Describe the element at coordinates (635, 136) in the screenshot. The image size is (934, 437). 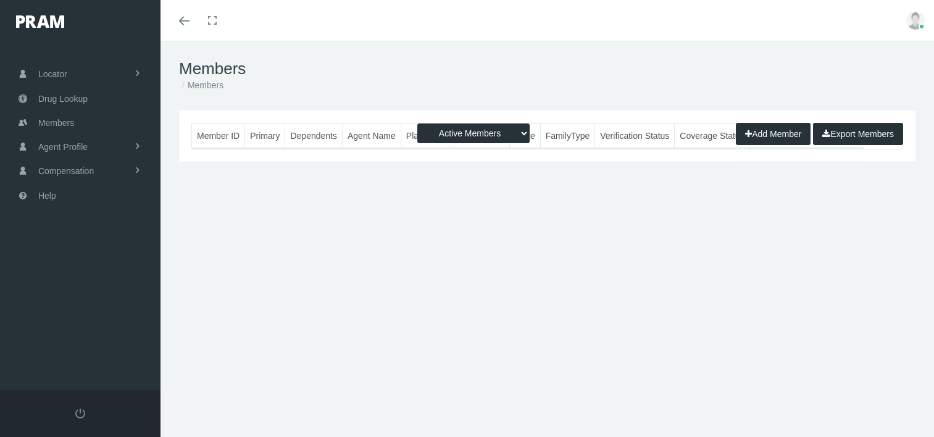
I see `th: Verification Status` at that location.